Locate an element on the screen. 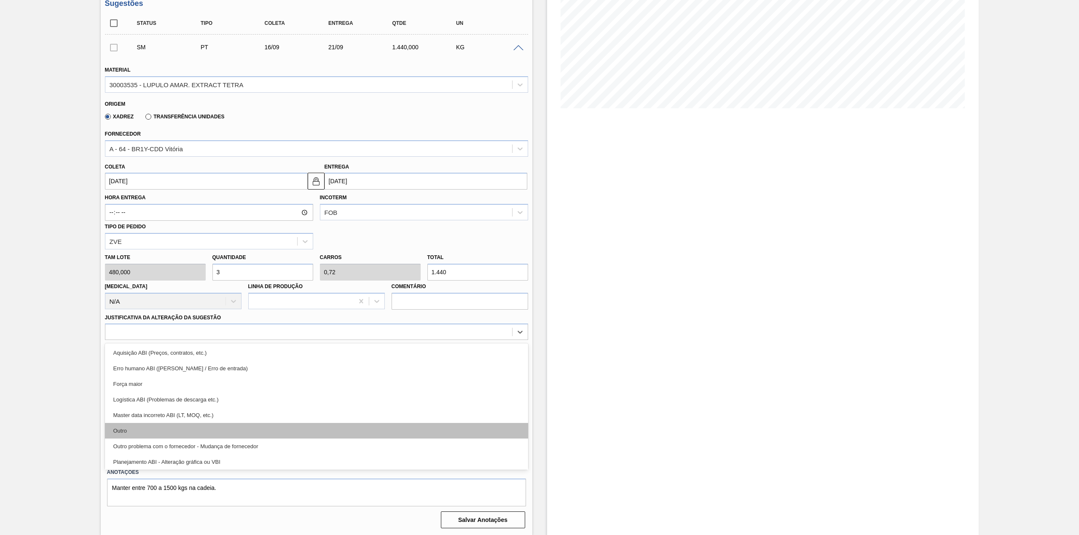 This screenshot has height=535, width=1079. div: KG is located at coordinates (490, 47).